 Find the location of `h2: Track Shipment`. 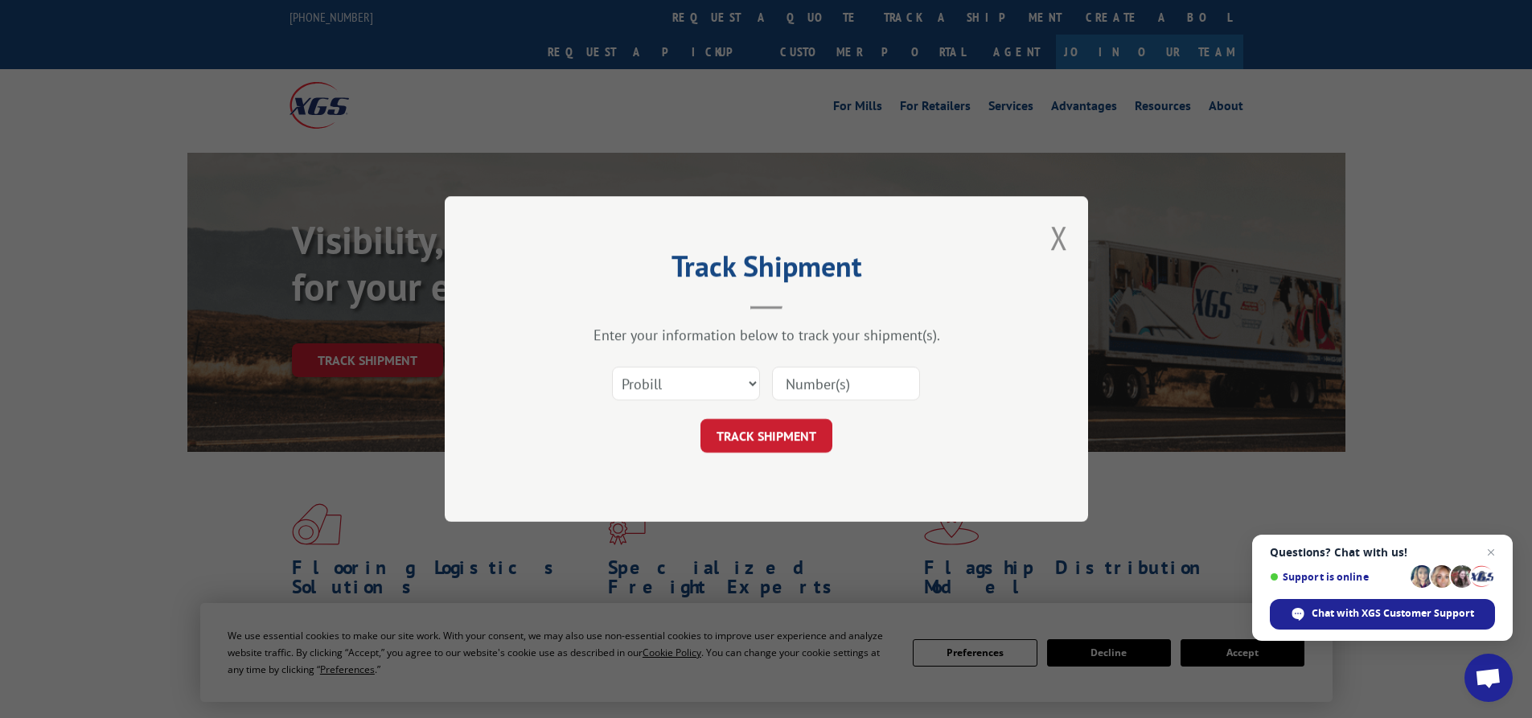

h2: Track Shipment is located at coordinates (766, 270).